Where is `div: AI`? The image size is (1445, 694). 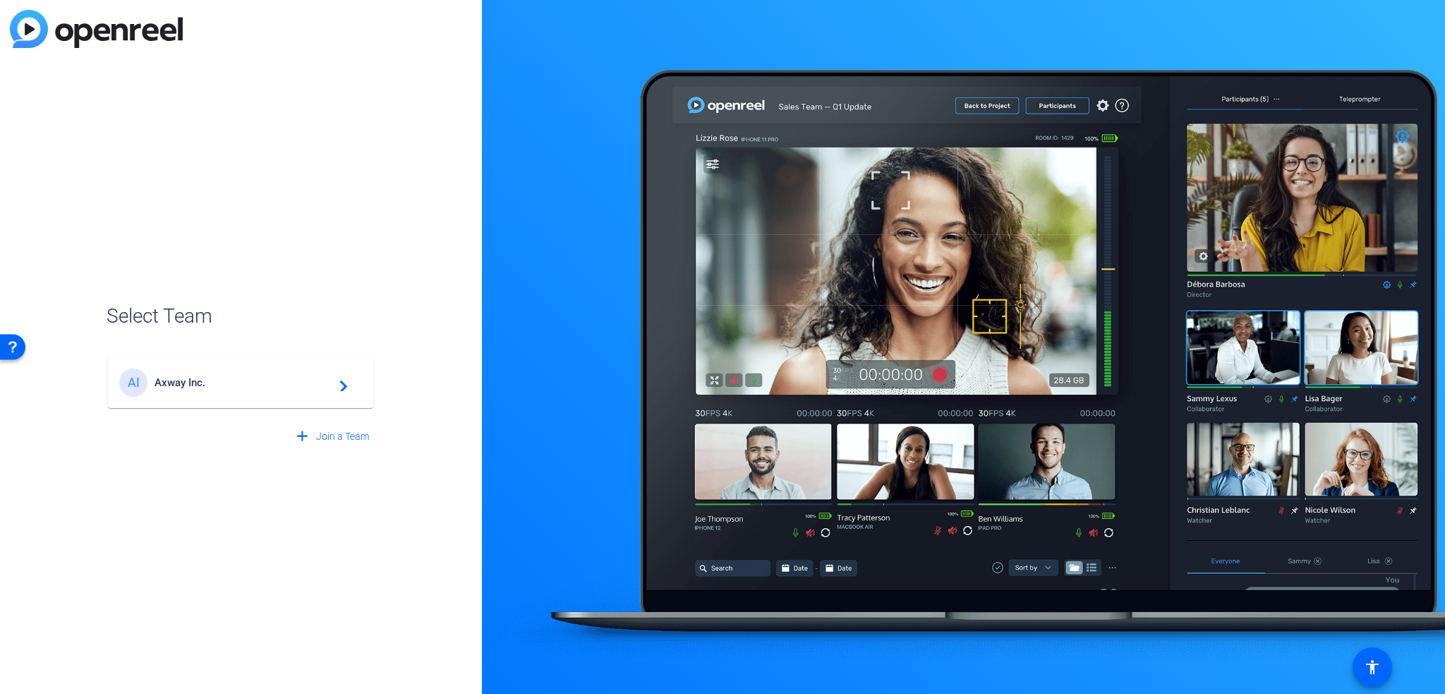
div: AI is located at coordinates (133, 382).